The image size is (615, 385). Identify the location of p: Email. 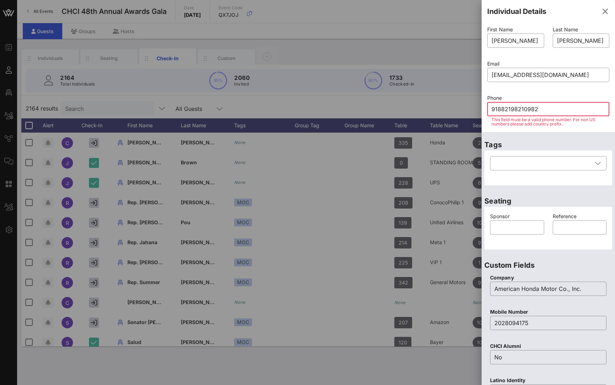
(548, 64).